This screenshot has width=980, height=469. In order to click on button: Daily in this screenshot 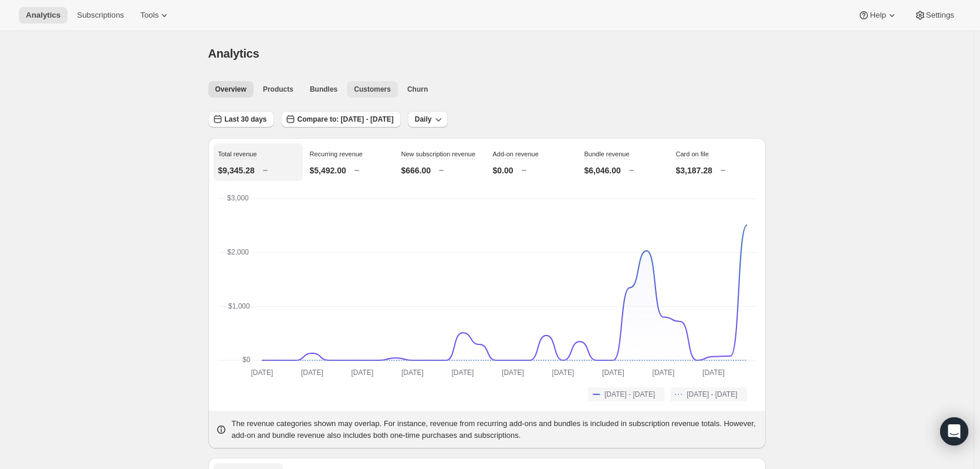, I will do `click(428, 119)`.